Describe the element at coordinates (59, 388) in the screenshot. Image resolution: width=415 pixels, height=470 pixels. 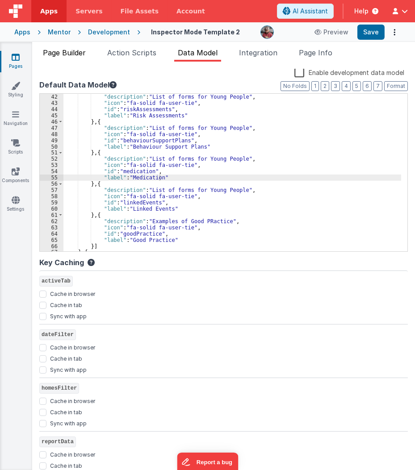
I see `span: homesFilter` at that location.